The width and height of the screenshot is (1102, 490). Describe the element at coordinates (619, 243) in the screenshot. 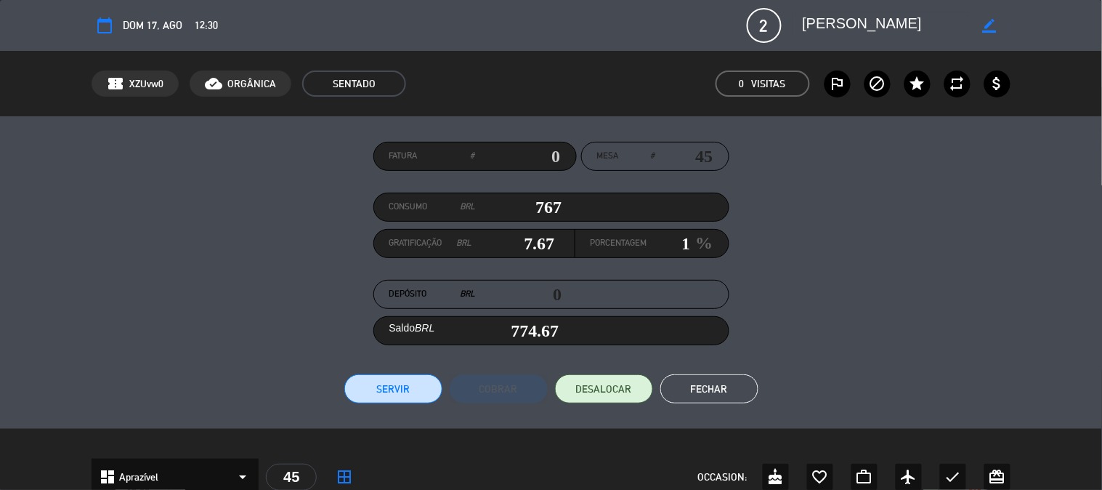

I see `label: Porcentagem` at that location.